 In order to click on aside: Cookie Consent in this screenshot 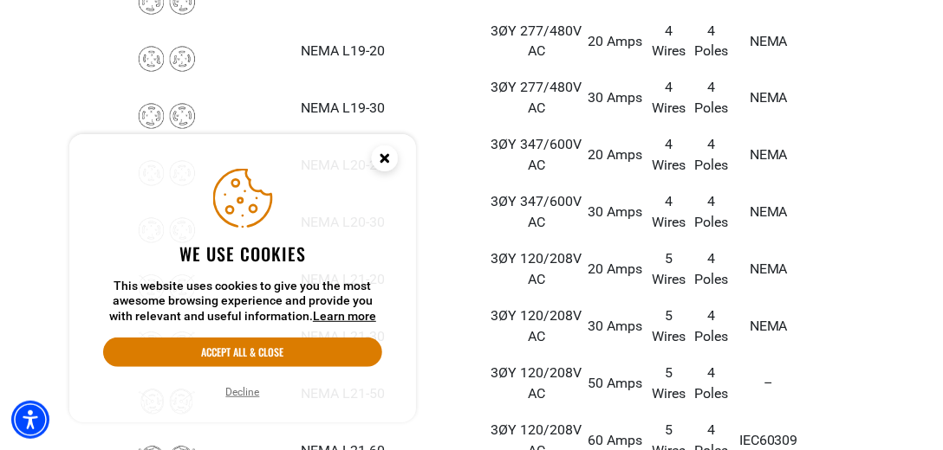, I will do `click(243, 279)`.